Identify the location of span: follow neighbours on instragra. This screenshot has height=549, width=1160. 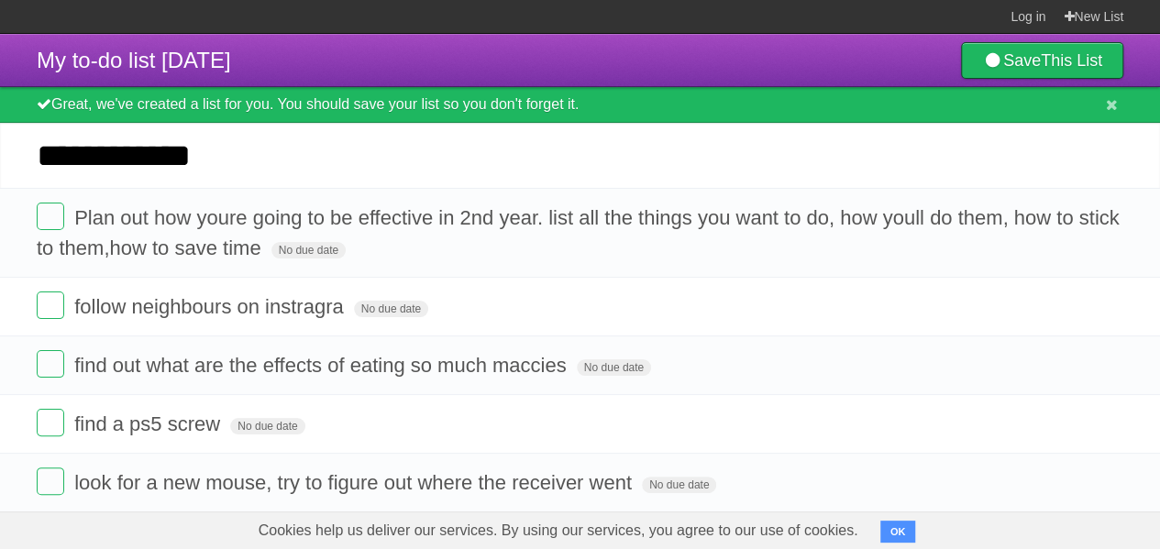
(211, 306).